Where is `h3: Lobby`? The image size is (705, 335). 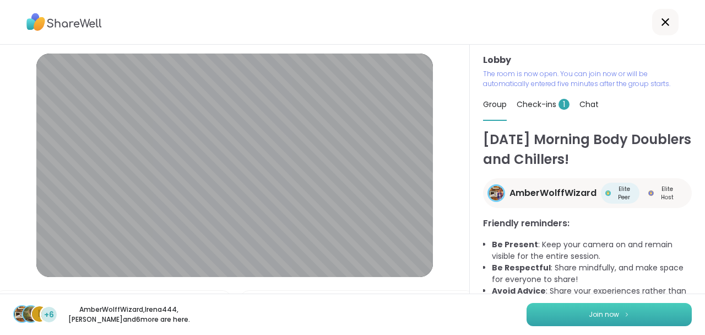 h3: Lobby is located at coordinates (588, 60).